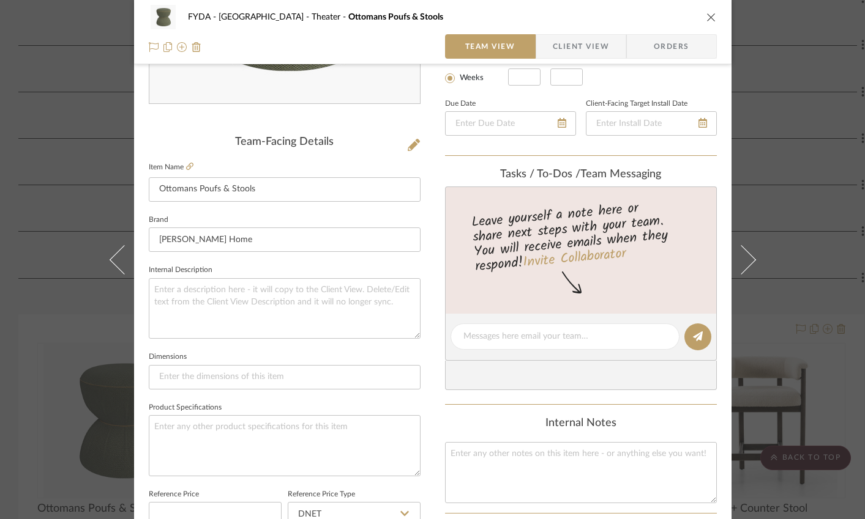 The image size is (865, 519). What do you see at coordinates (671, 47) in the screenshot?
I see `span: Orders` at bounding box center [671, 47].